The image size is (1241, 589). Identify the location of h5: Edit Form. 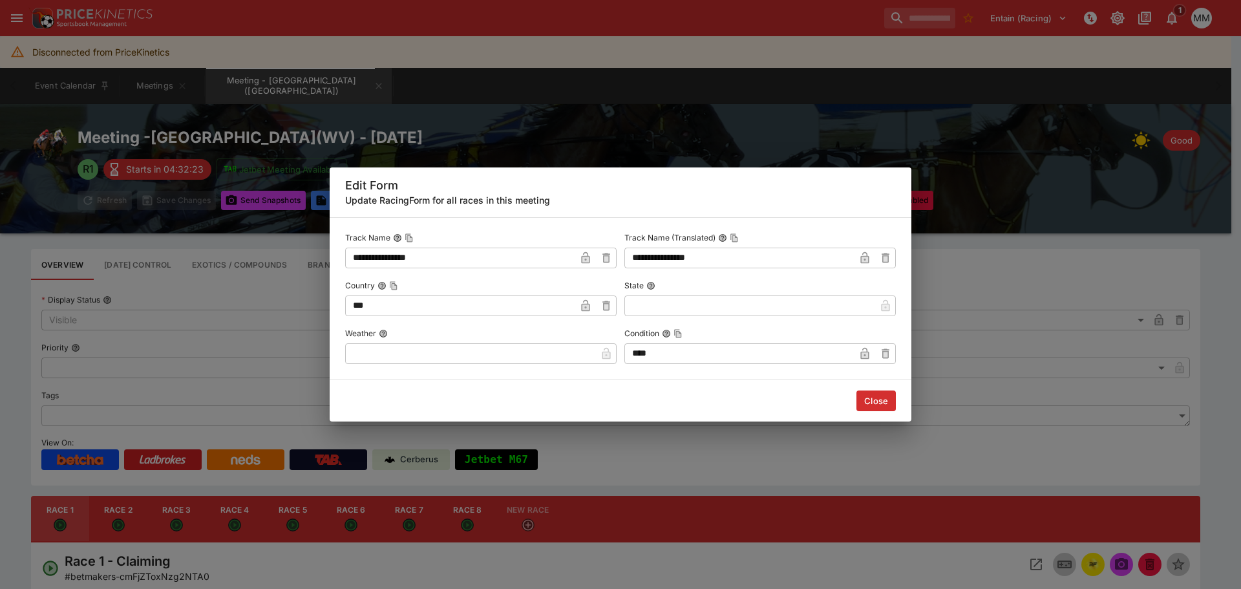
(620, 185).